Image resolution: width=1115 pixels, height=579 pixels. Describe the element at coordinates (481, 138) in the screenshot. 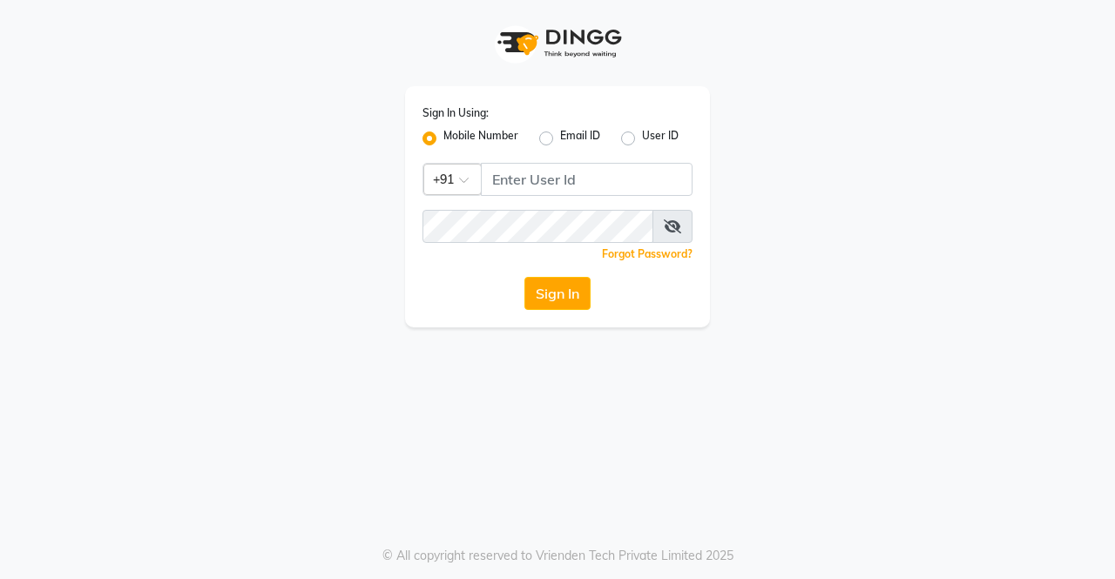

I see `label: Mobile Number` at that location.